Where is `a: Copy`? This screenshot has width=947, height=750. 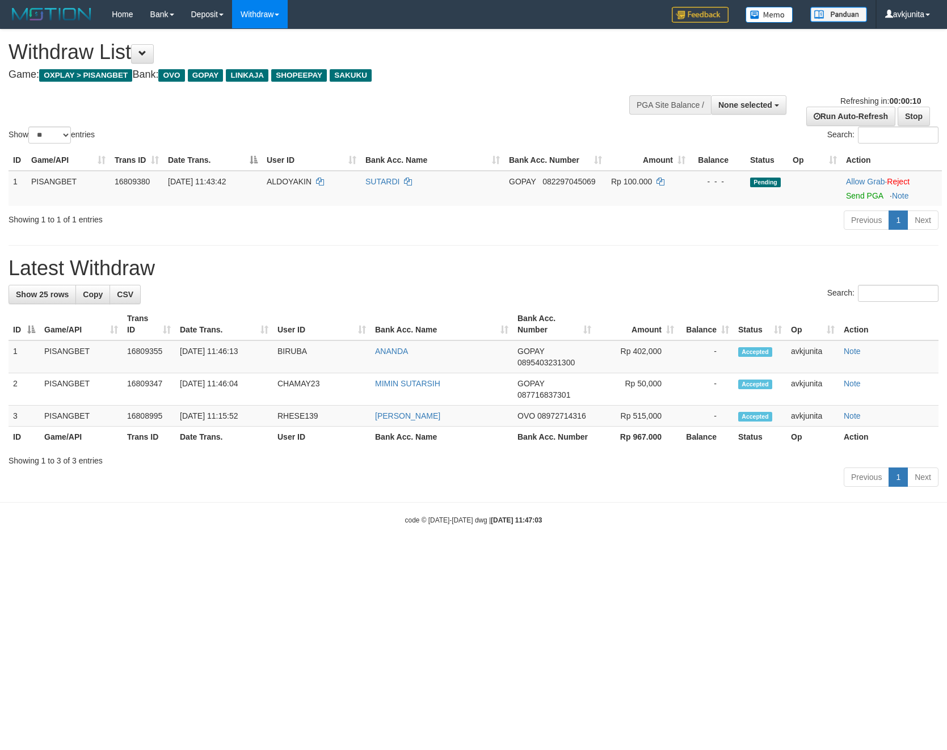
a: Copy is located at coordinates (92, 295).